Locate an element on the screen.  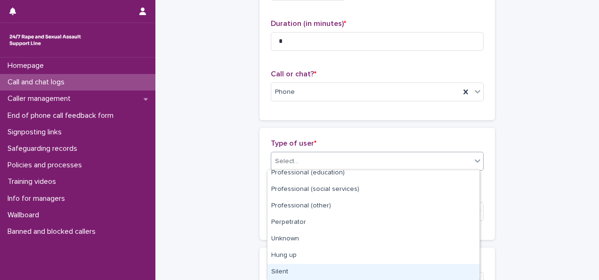
span: Duration (in minutes) is located at coordinates (309, 24).